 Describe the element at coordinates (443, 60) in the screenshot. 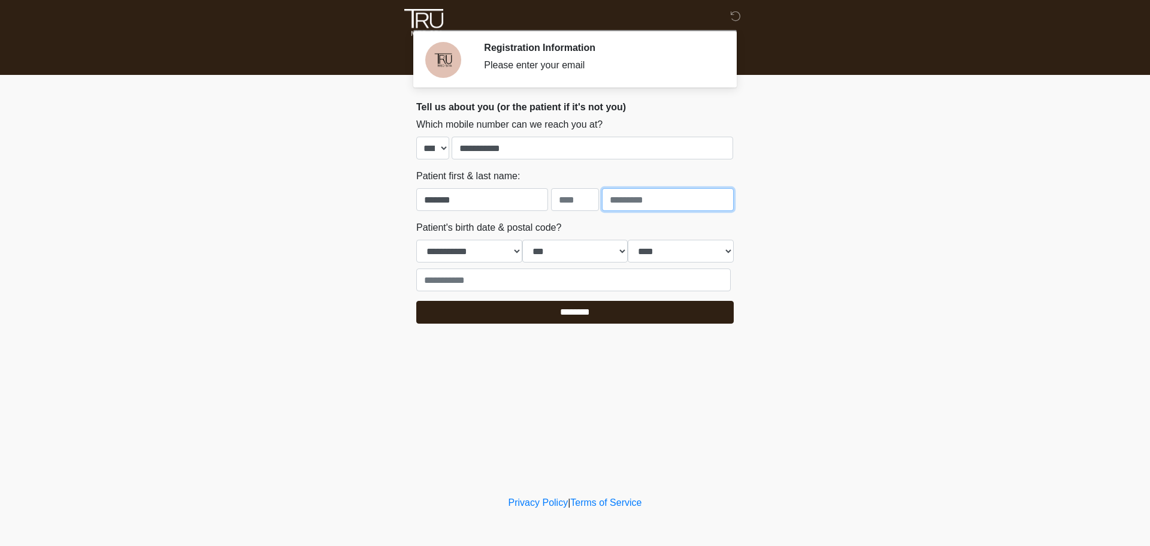

I see `img: Agent Avatar` at that location.